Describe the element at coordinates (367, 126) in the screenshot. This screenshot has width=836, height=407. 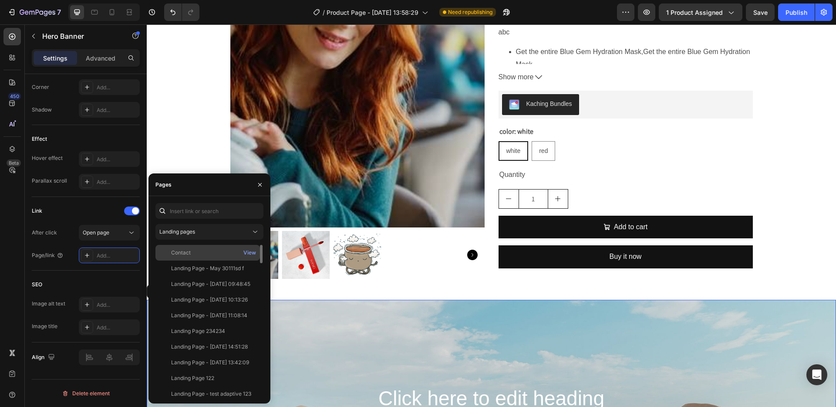
I see `span: white` at that location.